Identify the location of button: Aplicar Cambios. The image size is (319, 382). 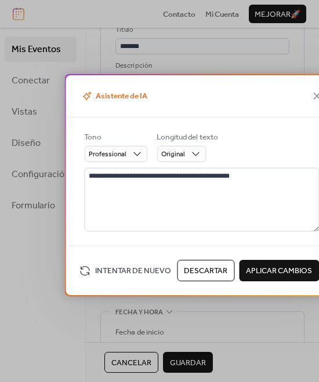
(279, 270).